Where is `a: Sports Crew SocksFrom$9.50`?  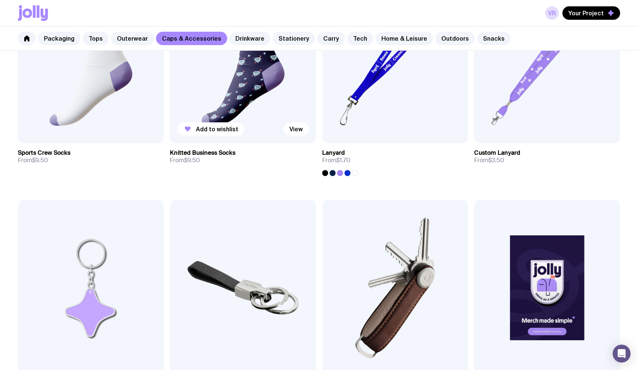
a: Sports Crew SocksFrom$9.50 is located at coordinates (91, 157).